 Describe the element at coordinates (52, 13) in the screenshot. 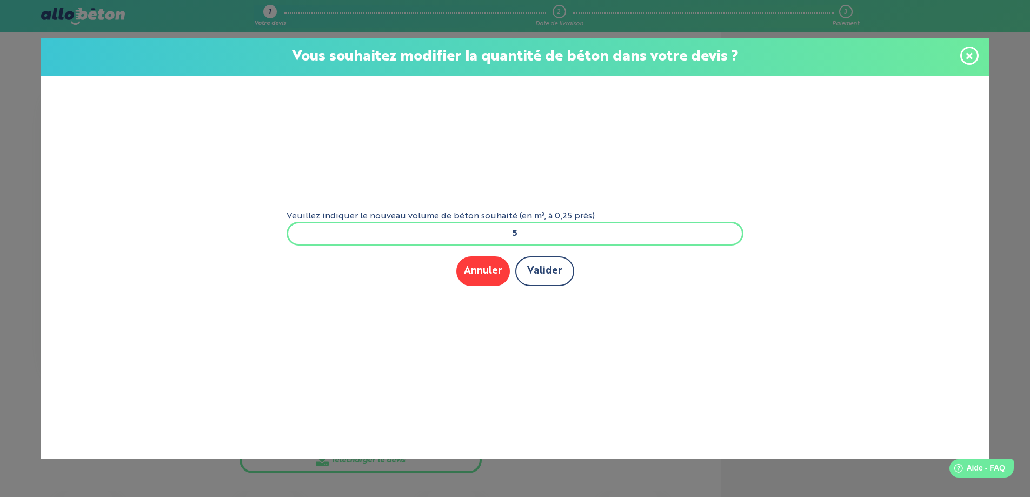

I see `span: Aide - FAQ` at that location.